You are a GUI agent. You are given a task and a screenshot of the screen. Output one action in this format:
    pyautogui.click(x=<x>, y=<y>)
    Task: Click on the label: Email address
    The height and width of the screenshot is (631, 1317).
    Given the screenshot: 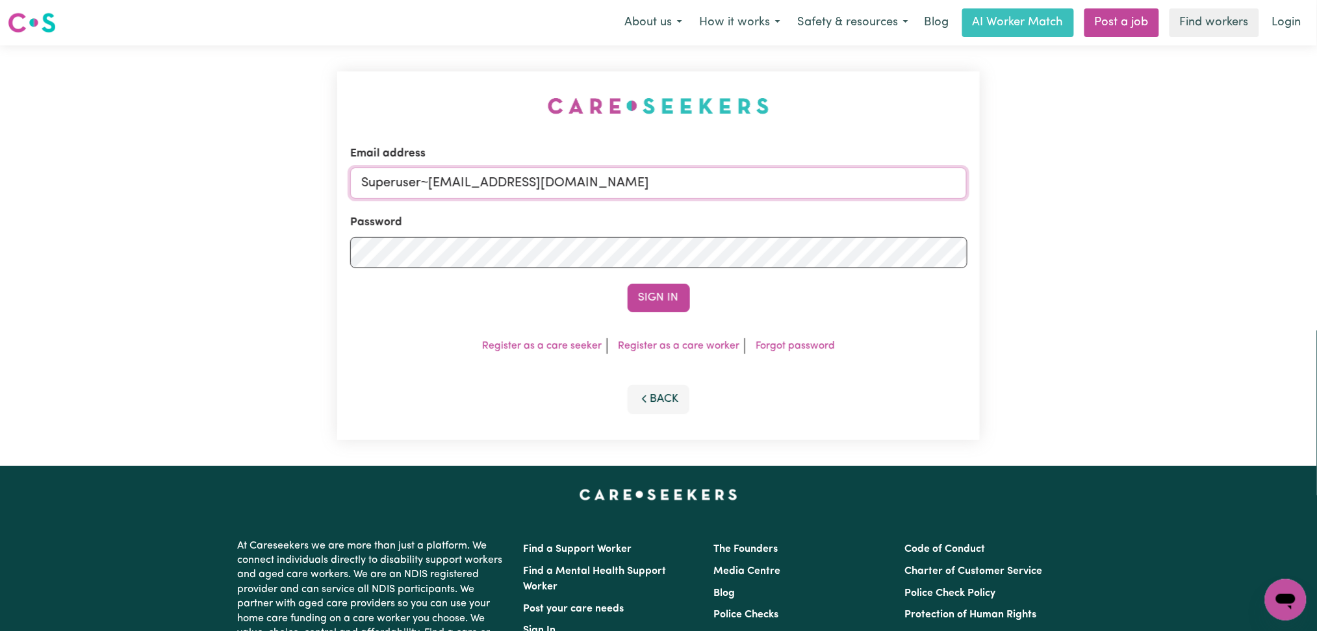 What is the action you would take?
    pyautogui.click(x=388, y=154)
    